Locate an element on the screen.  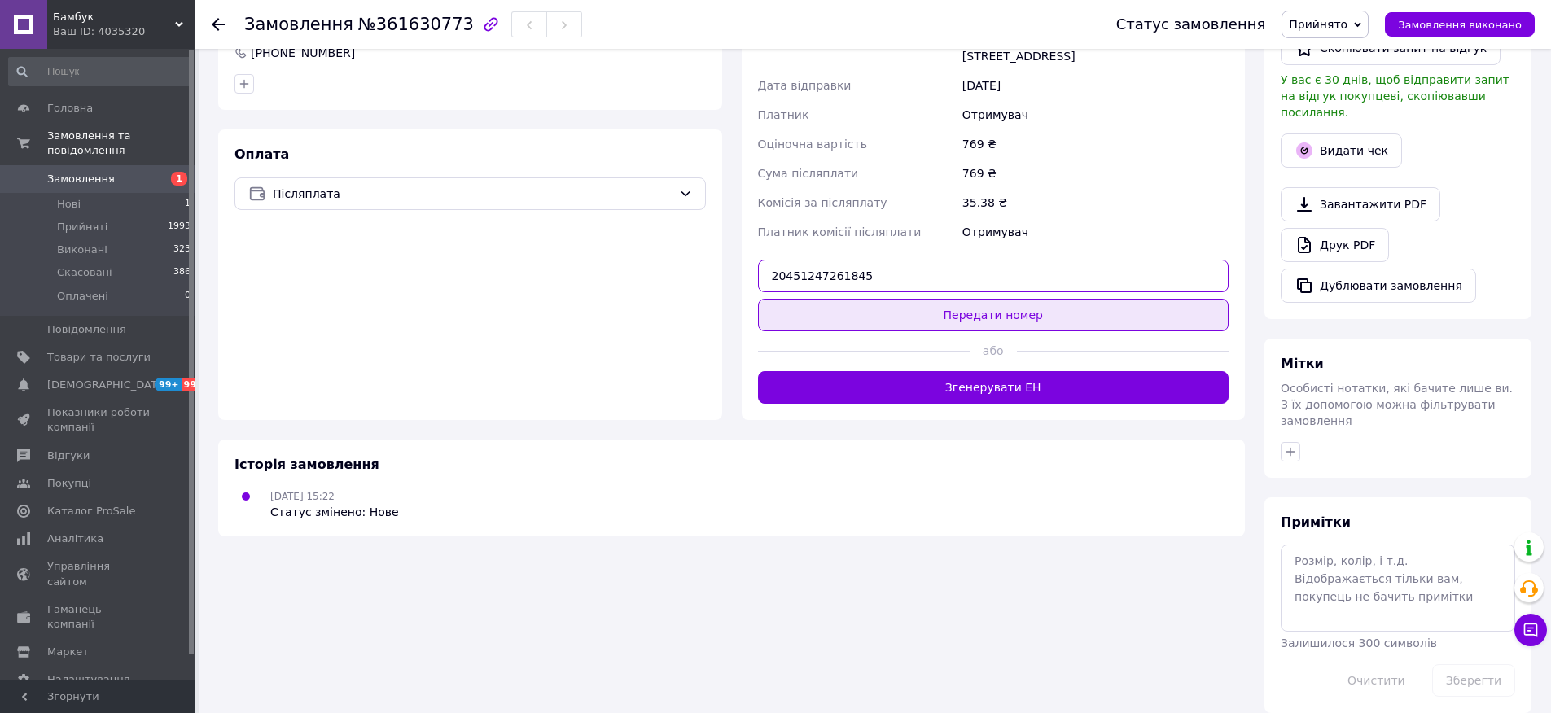
div: Повернутися назад is located at coordinates (218, 24).